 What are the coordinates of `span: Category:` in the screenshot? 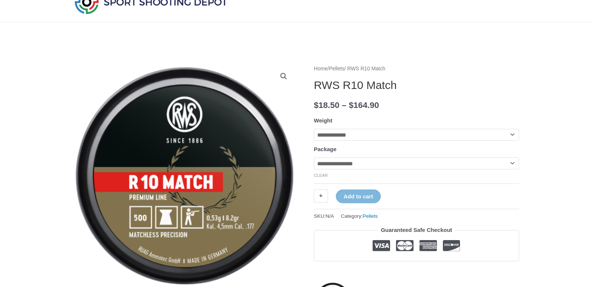 It's located at (359, 216).